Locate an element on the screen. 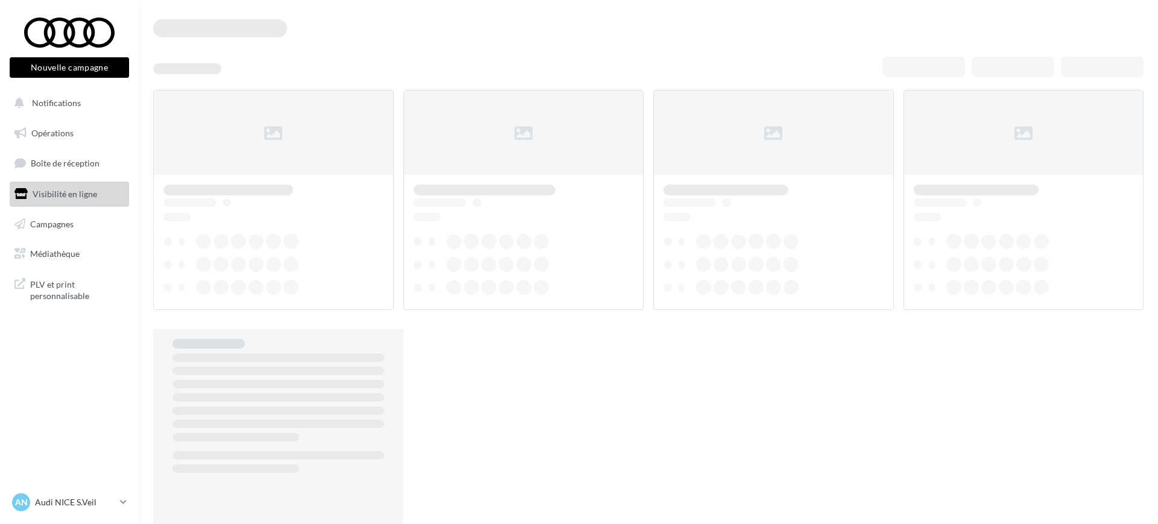  a: Campagnes is located at coordinates (69, 224).